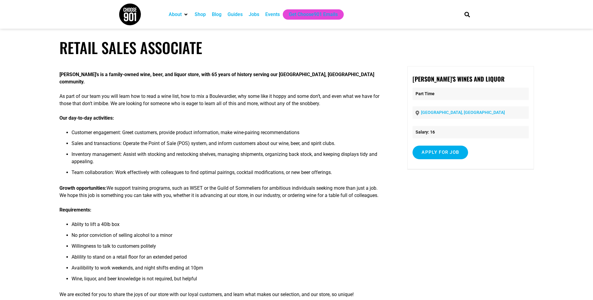  What do you see at coordinates (235, 14) in the screenshot?
I see `div: Guides` at bounding box center [235, 14].